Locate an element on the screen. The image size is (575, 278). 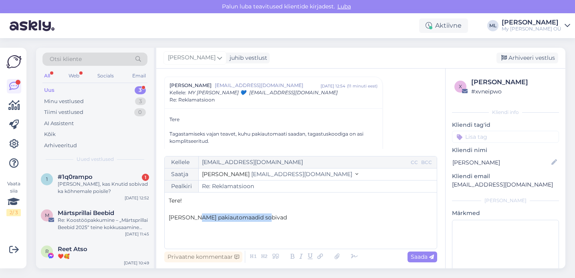
div: Tagastamiseks vajan teavet, kuhu pakiautomaati saadan, tagastuskoodiga on asi komplitseeritud. is located at coordinates (273, 137).